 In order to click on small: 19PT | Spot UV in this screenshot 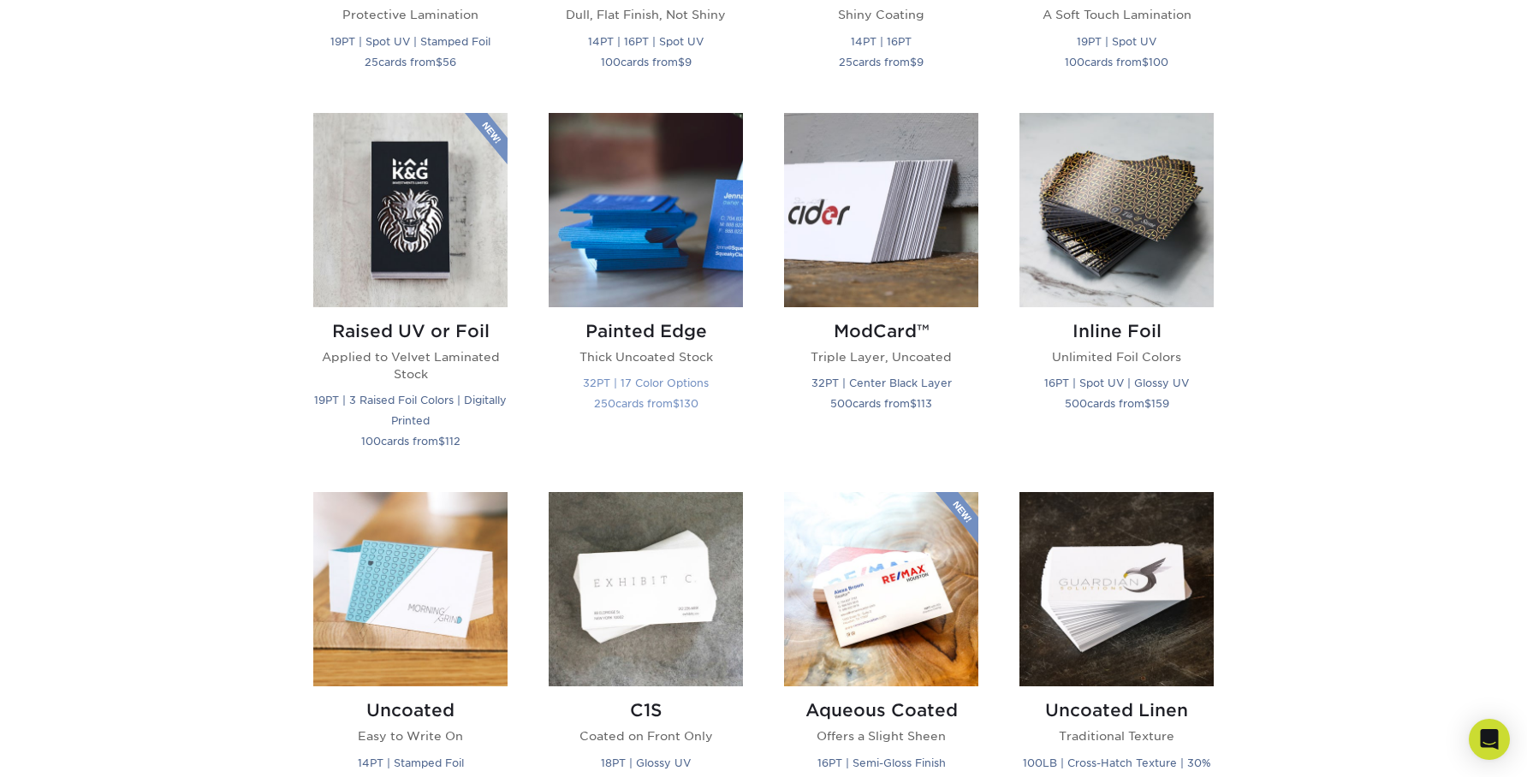, I will do `click(1116, 41)`.